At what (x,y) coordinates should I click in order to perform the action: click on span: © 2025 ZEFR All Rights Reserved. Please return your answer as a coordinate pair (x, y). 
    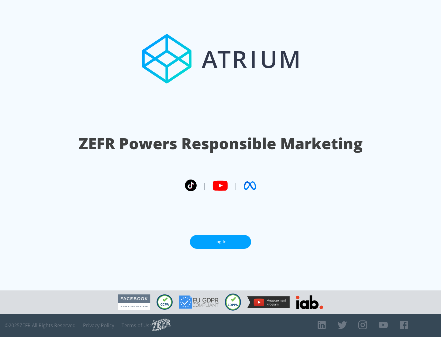
    Looking at the image, I should click on (40, 325).